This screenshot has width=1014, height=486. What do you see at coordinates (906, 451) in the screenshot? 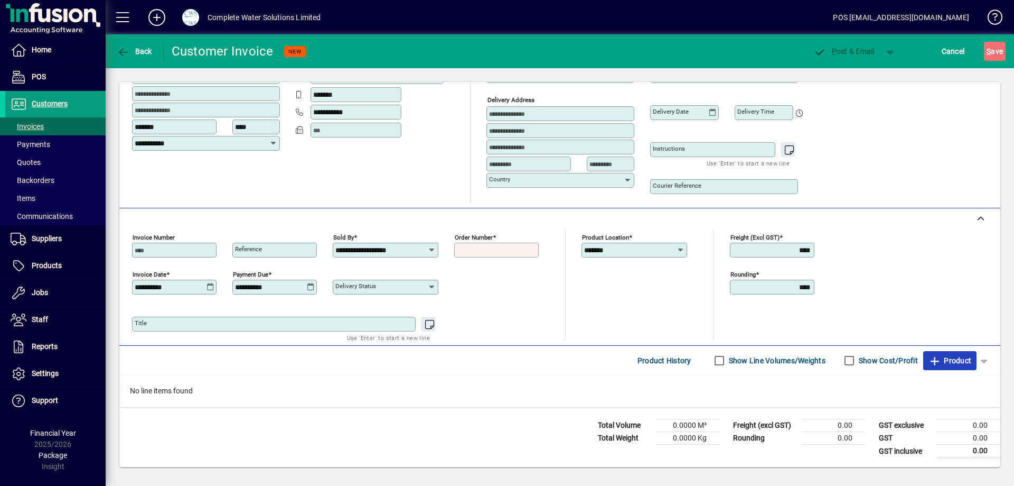
I see `td: GST inclusive` at bounding box center [906, 451].